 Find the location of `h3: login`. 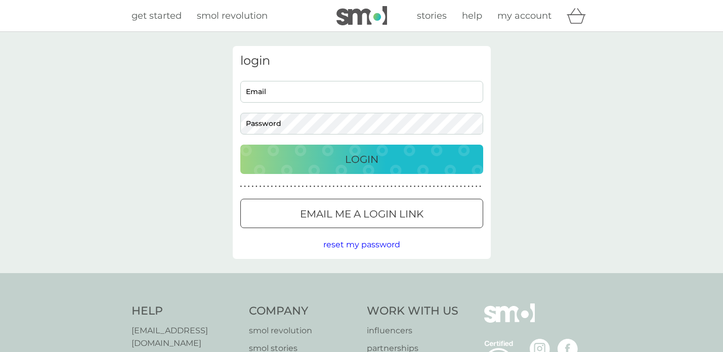

h3: login is located at coordinates (362, 61).